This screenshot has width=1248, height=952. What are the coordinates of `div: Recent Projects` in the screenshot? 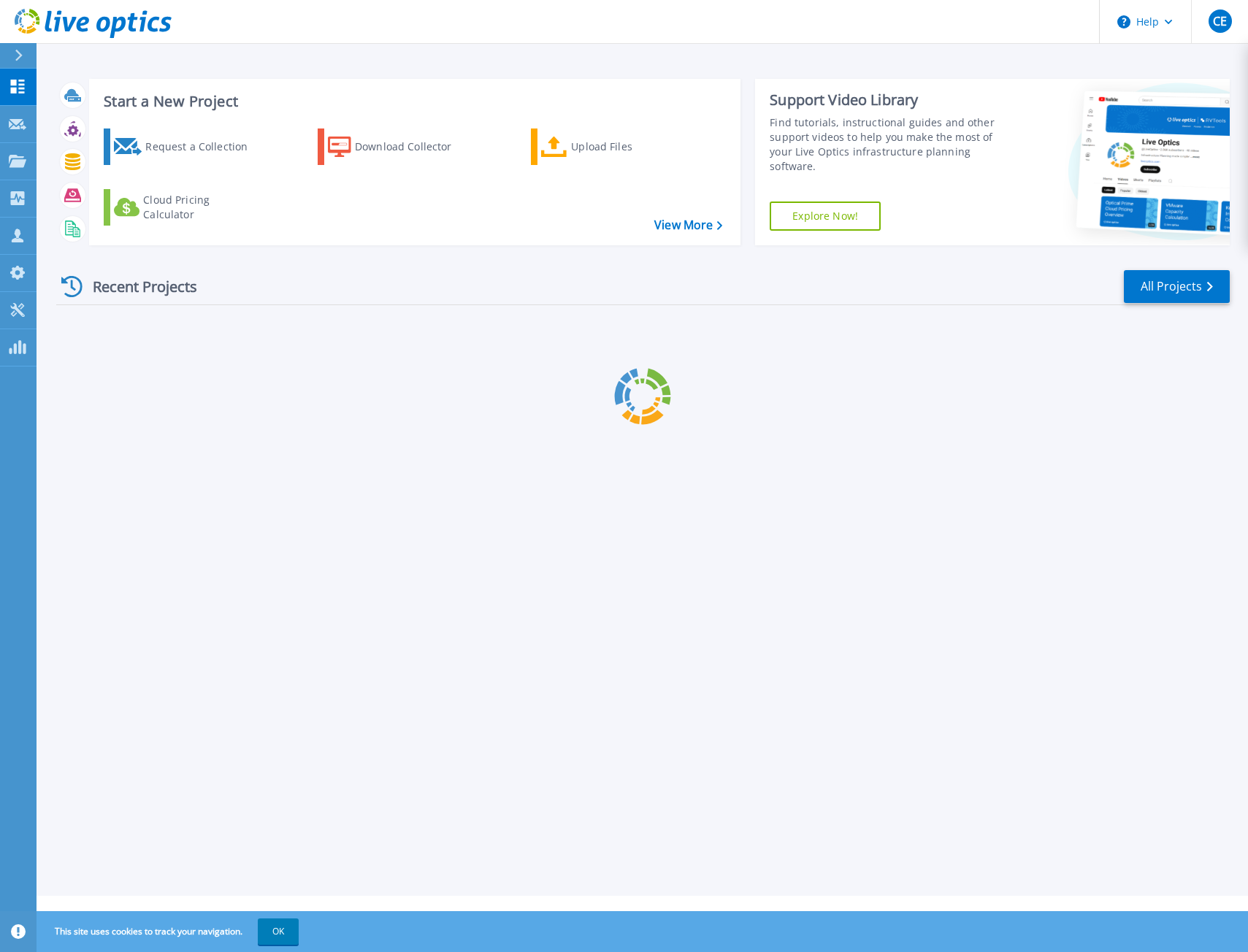 It's located at (137, 287).